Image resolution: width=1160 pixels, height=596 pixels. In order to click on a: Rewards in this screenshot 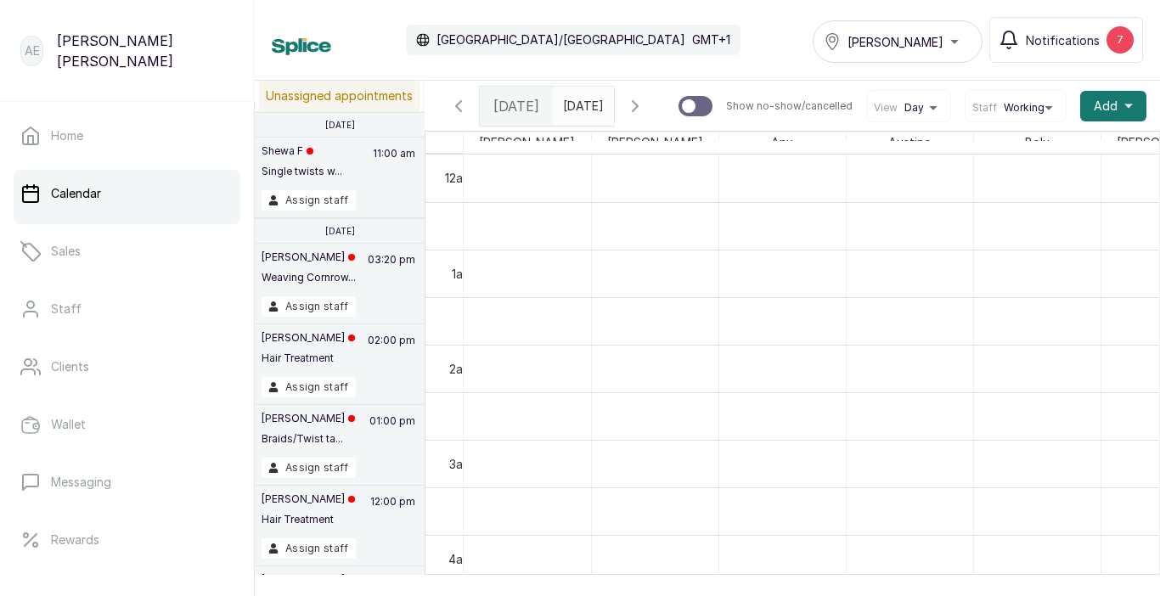, I will do `click(126, 540)`.